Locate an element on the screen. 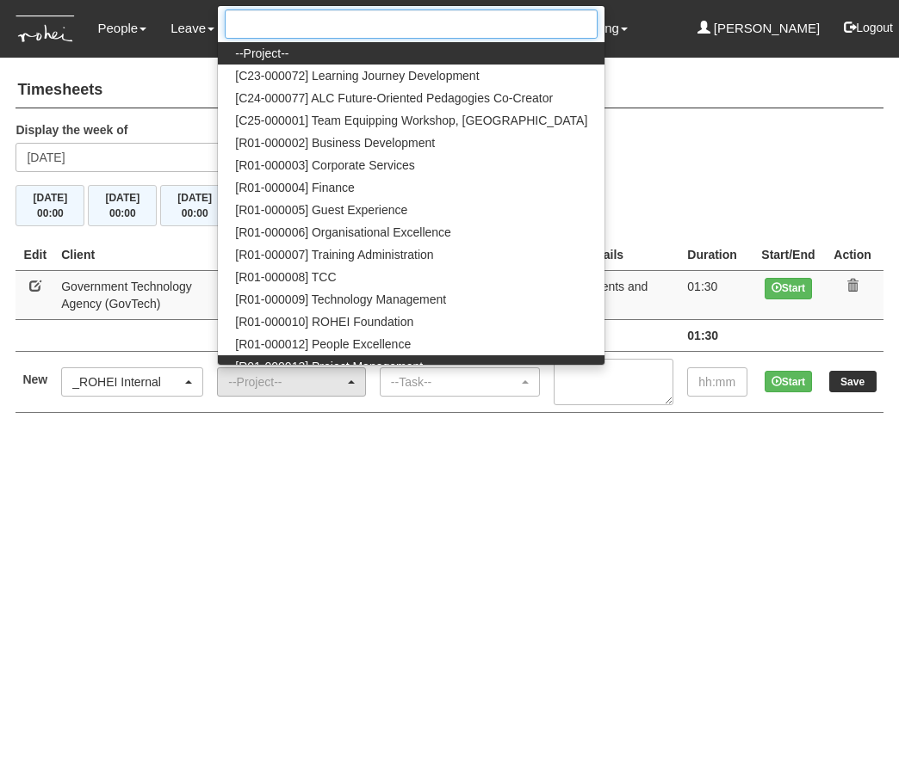 The height and width of the screenshot is (757, 899). input: Save is located at coordinates (852, 381).